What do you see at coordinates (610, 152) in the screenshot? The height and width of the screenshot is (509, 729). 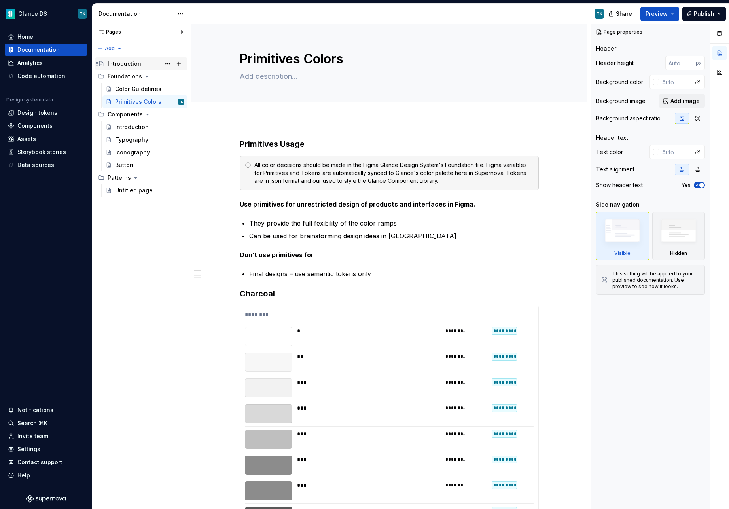 I see `div: Text color` at bounding box center [610, 152].